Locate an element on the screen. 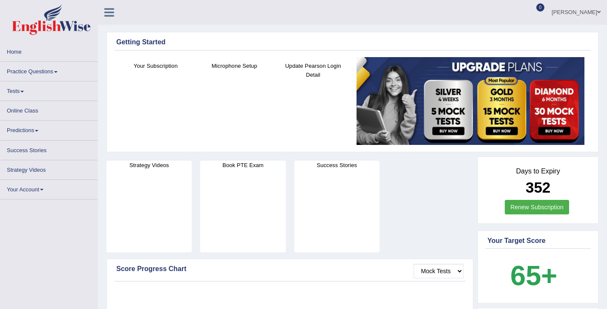 This screenshot has width=607, height=309. a: Home is located at coordinates (49, 50).